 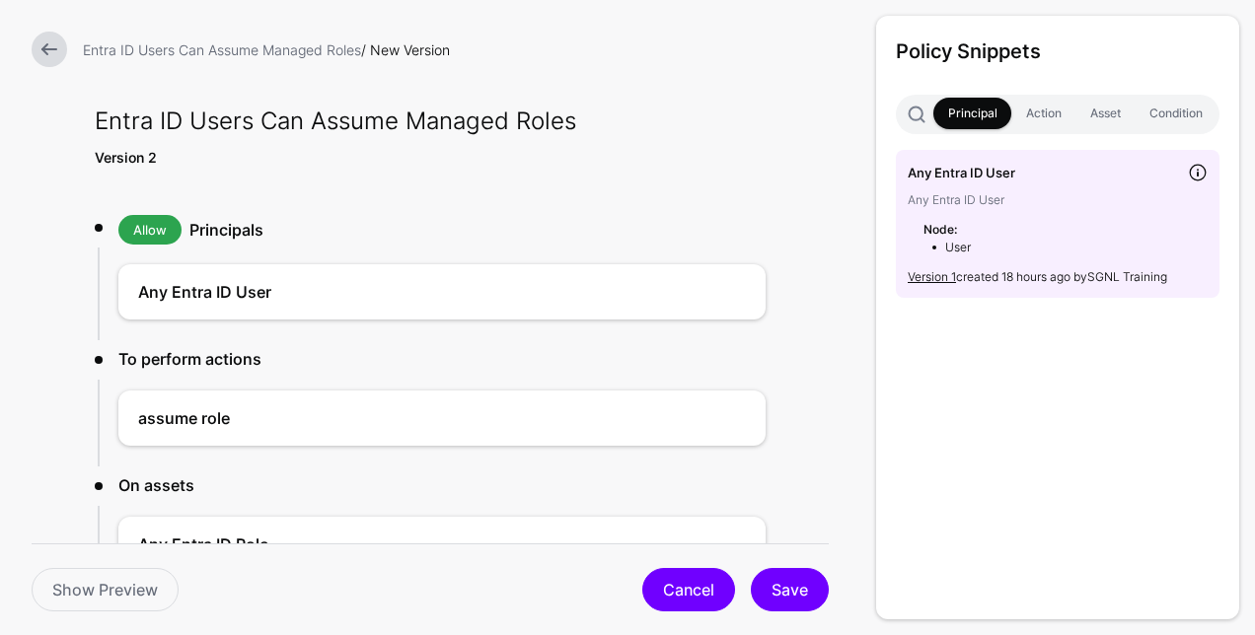 I want to click on li: User, so click(x=1068, y=248).